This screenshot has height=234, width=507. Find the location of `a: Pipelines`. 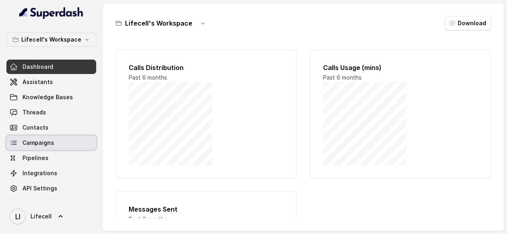

a: Pipelines is located at coordinates (51, 158).